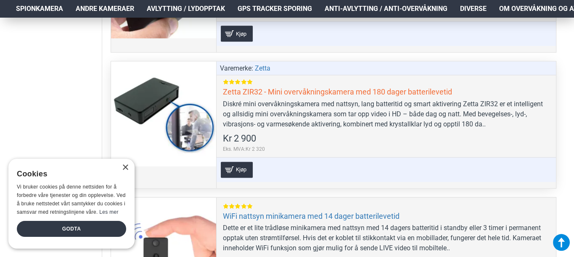  Describe the element at coordinates (275, 9) in the screenshot. I see `span: GPS Tracker Sporing` at that location.